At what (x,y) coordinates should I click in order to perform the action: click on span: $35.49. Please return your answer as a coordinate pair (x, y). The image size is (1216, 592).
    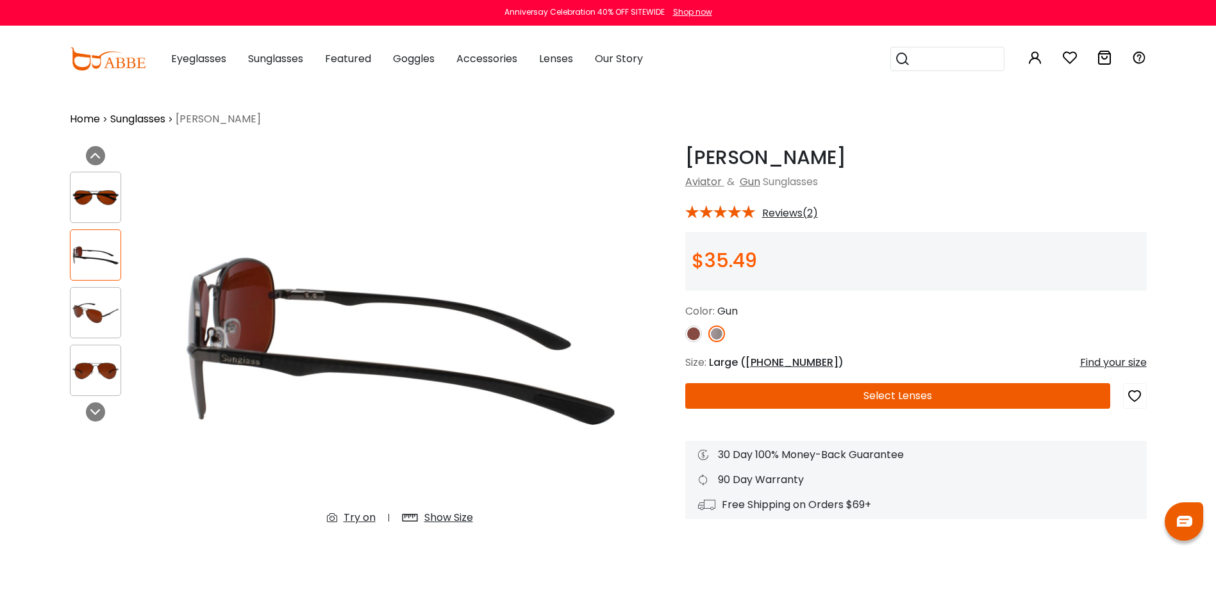
    Looking at the image, I should click on (724, 260).